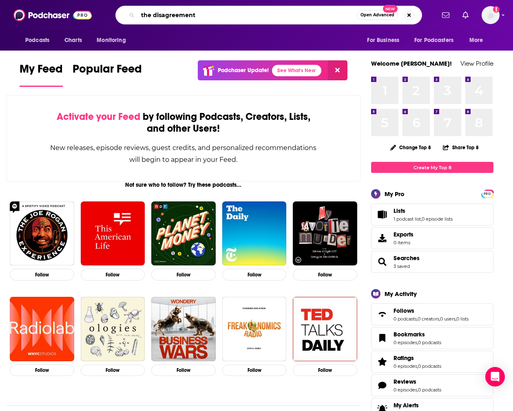 The width and height of the screenshot is (513, 411). I want to click on img: This American Life, so click(113, 234).